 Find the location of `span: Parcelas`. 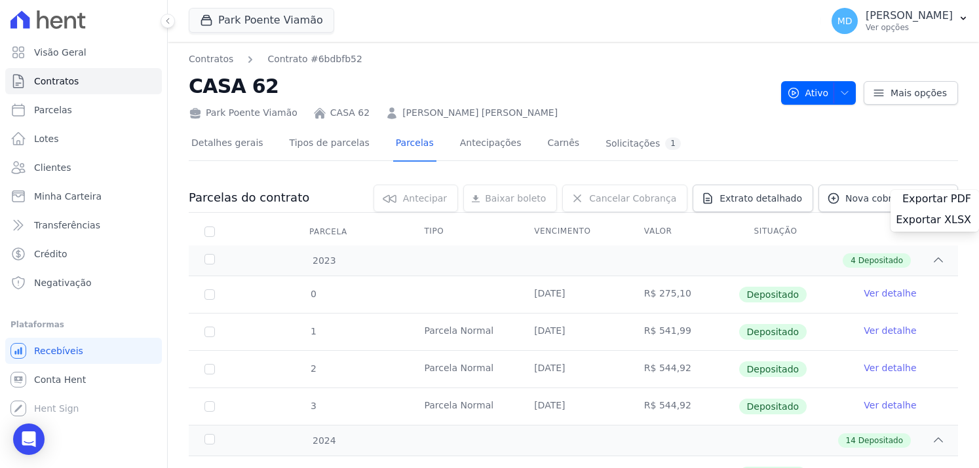

span: Parcelas is located at coordinates (53, 110).